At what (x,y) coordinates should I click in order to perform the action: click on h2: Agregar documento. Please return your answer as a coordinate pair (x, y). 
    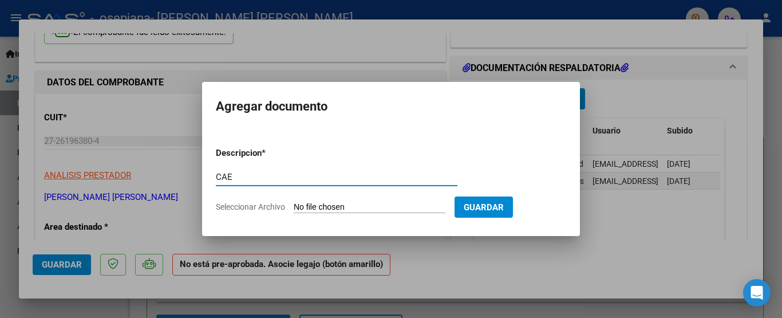
    Looking at the image, I should click on (391, 106).